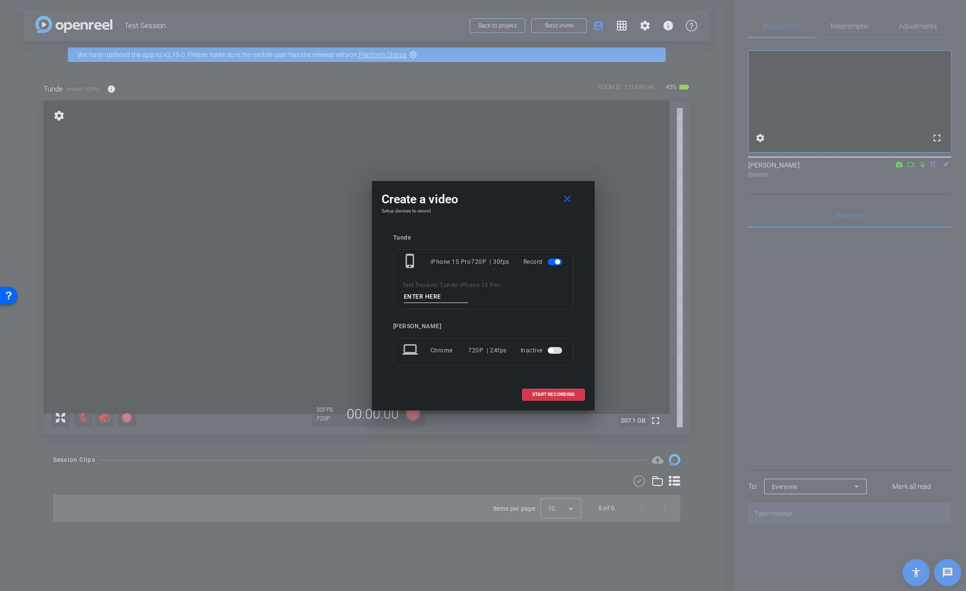 The width and height of the screenshot is (966, 591). What do you see at coordinates (448, 285) in the screenshot?
I see `span: Tunde` at bounding box center [448, 285].